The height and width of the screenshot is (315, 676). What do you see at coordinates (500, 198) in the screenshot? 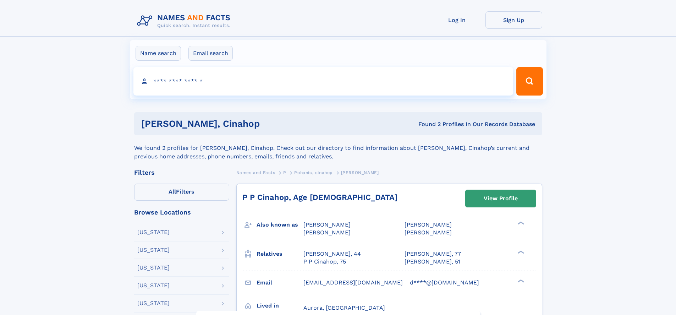
I see `a: View Profile` at bounding box center [500, 198].